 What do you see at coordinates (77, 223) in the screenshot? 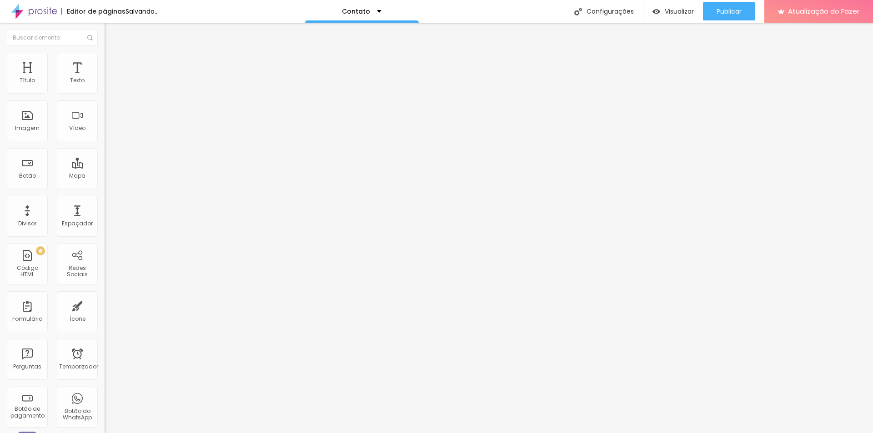
I see `font: Espaçador` at bounding box center [77, 223].